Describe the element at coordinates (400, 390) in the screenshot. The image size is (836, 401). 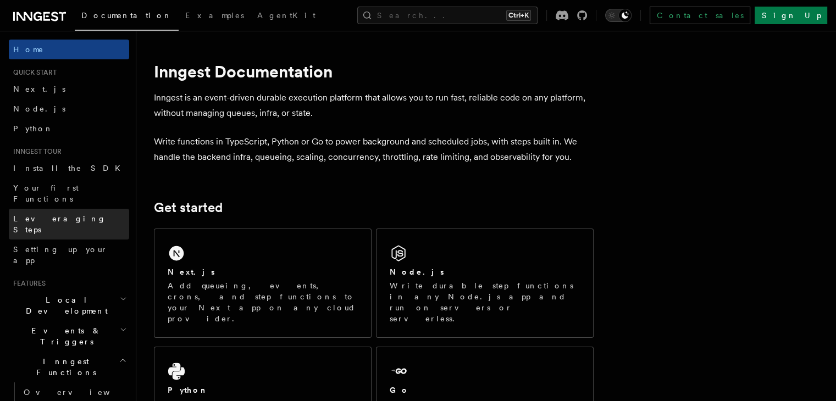
I see `h2: Go` at that location.